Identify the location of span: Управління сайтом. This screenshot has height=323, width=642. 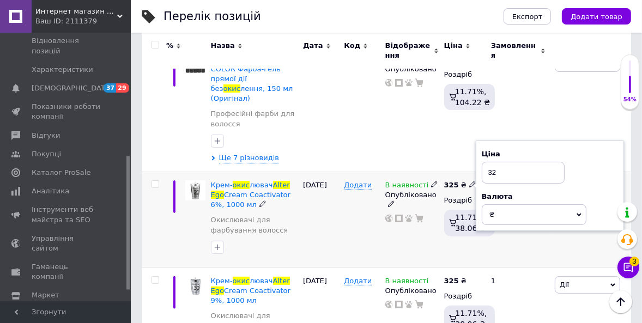
(66, 244).